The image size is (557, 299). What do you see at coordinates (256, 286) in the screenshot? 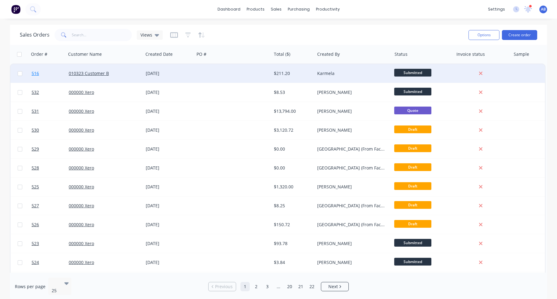
I see `a: Page 2` at bounding box center [256, 286].